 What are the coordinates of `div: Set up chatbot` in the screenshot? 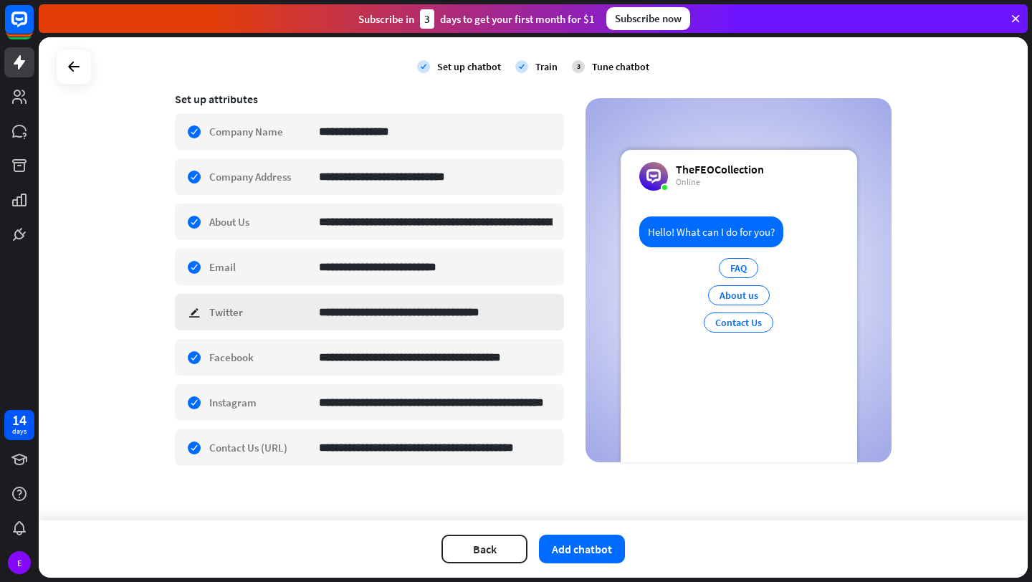 It's located at (469, 67).